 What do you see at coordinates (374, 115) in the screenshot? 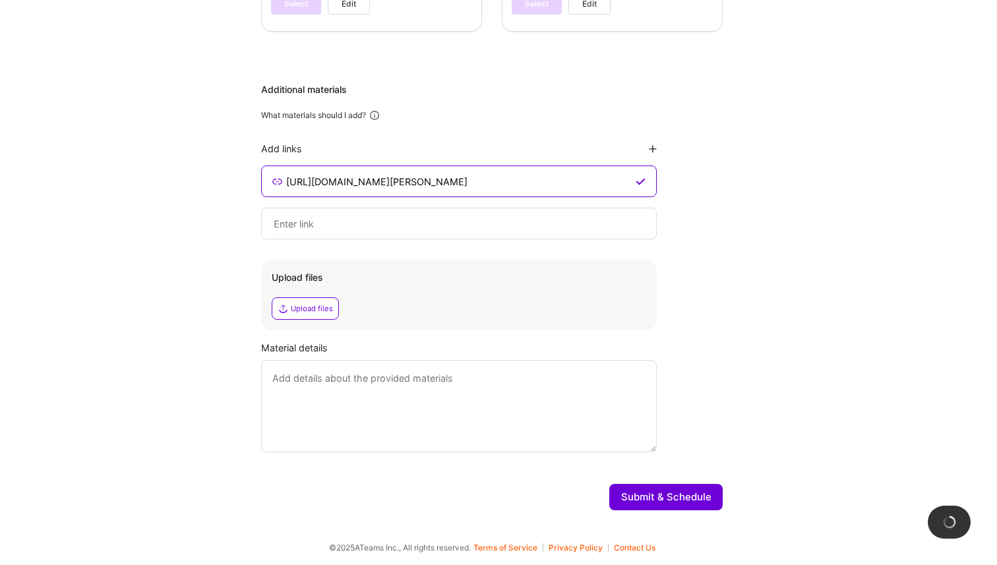
I see `i: icon Info` at bounding box center [374, 115].